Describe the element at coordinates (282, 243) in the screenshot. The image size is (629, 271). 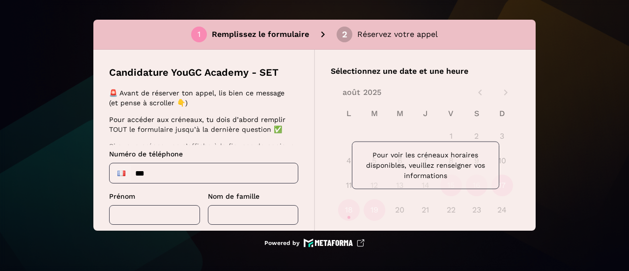
I see `p: Powered by` at that location.